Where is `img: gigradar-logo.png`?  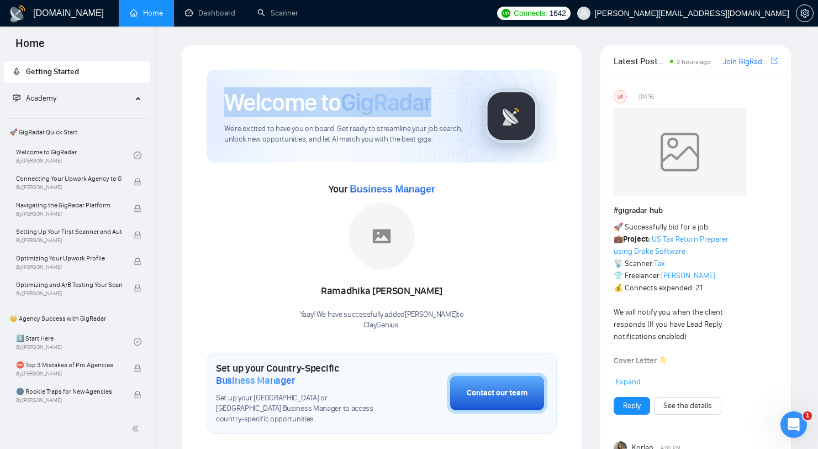
img: gigradar-logo.png is located at coordinates (512, 116).